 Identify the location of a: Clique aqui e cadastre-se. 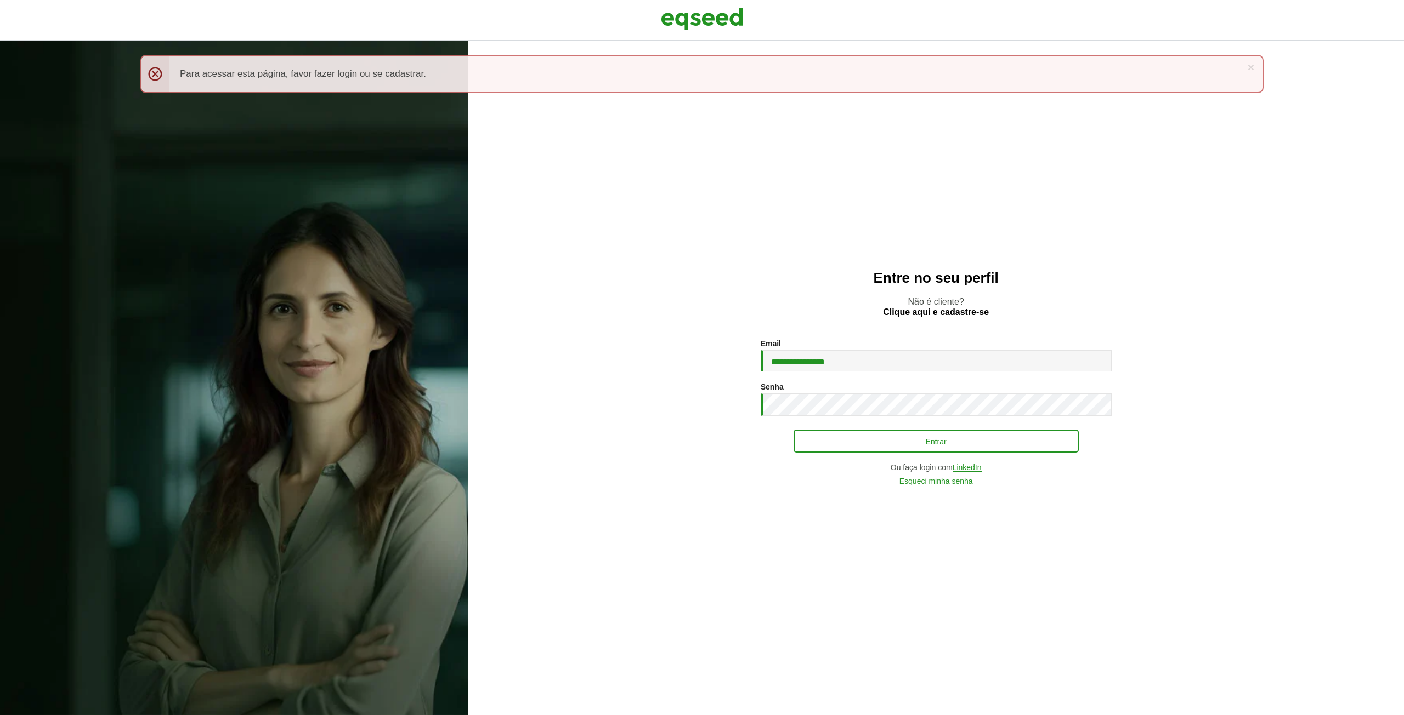
(935, 313).